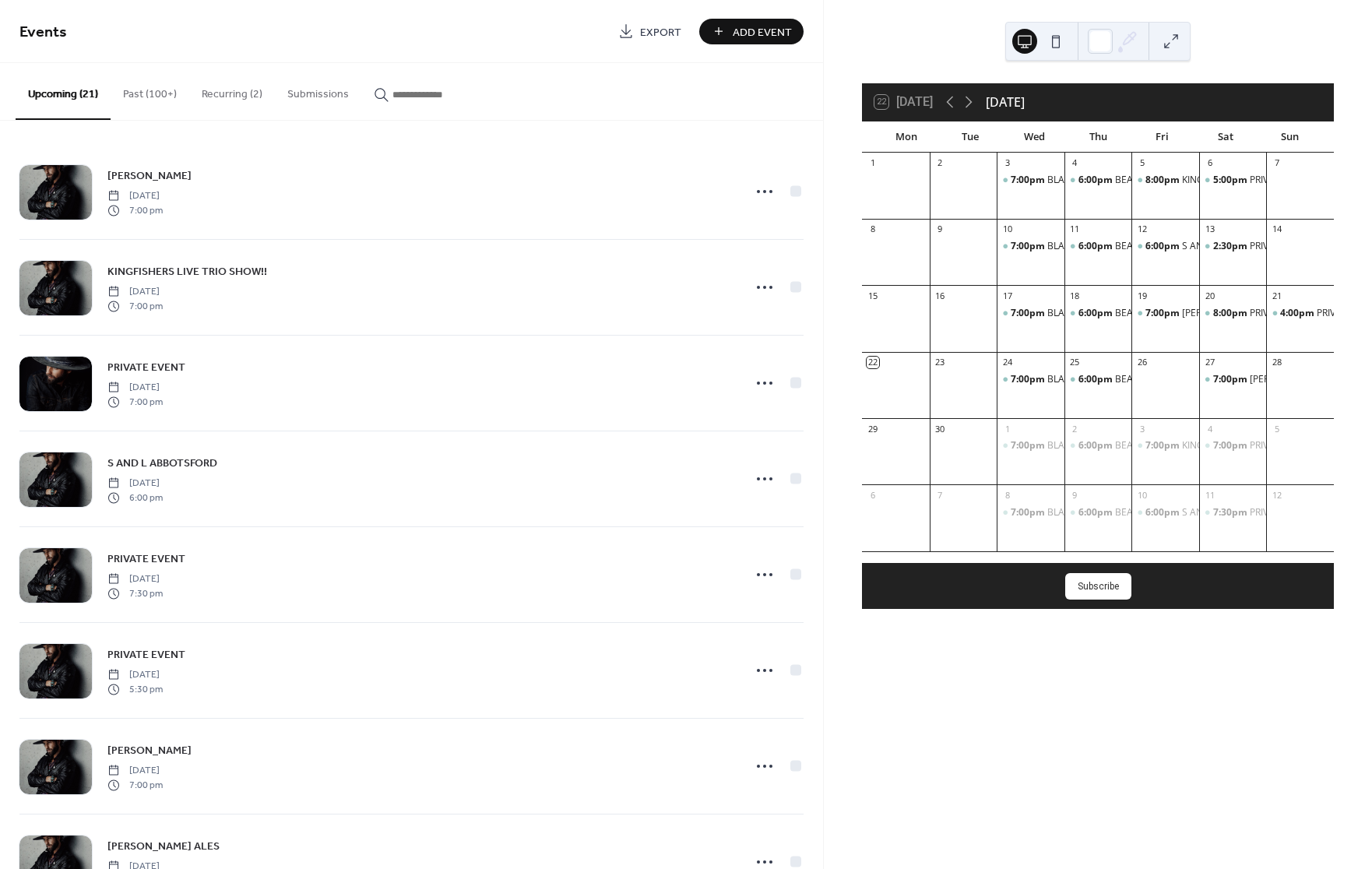 The width and height of the screenshot is (1372, 869). What do you see at coordinates (187, 271) in the screenshot?
I see `span: KINGFISHERS LIVE TRIO SHOW!!` at bounding box center [187, 271].